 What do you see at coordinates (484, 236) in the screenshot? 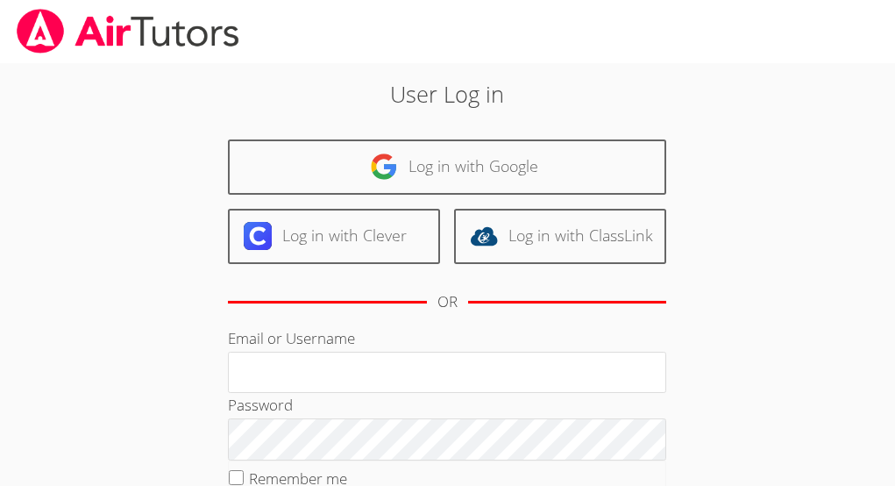
I see `img: classlink-logo-d6bb404cc1216ec64c9a2012d9dc4662098be43eaf13dc465df04b49fa7ab582.svg` at bounding box center [484, 236].